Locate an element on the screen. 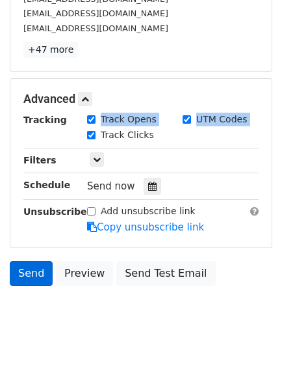 Image resolution: width=282 pixels, height=392 pixels. a: +47 more is located at coordinates (51, 49).